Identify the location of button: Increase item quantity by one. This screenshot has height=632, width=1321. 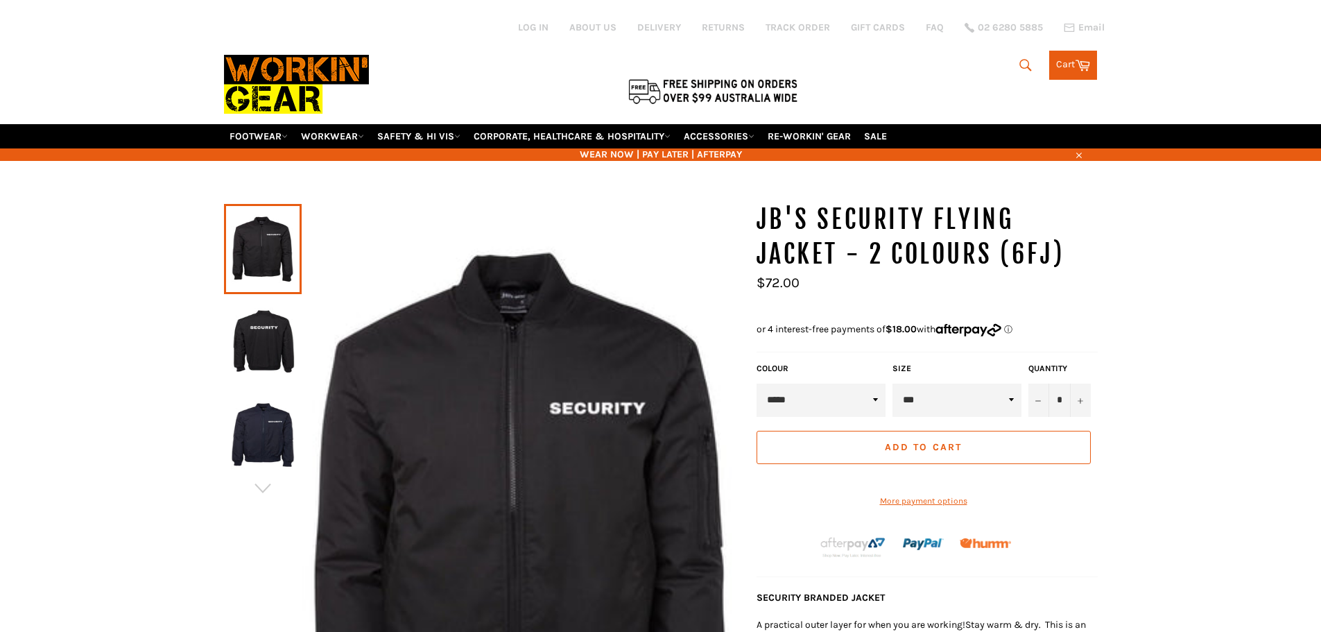
(1080, 400).